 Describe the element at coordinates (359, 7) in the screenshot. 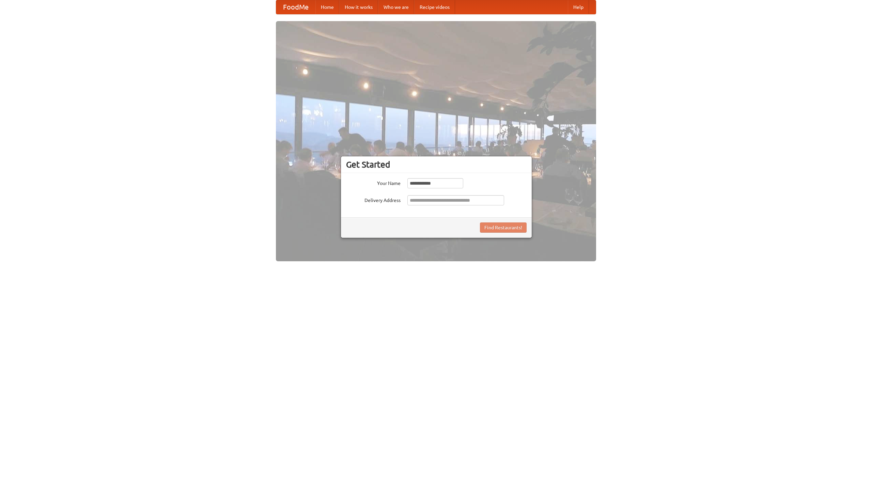

I see `a: How it works` at that location.